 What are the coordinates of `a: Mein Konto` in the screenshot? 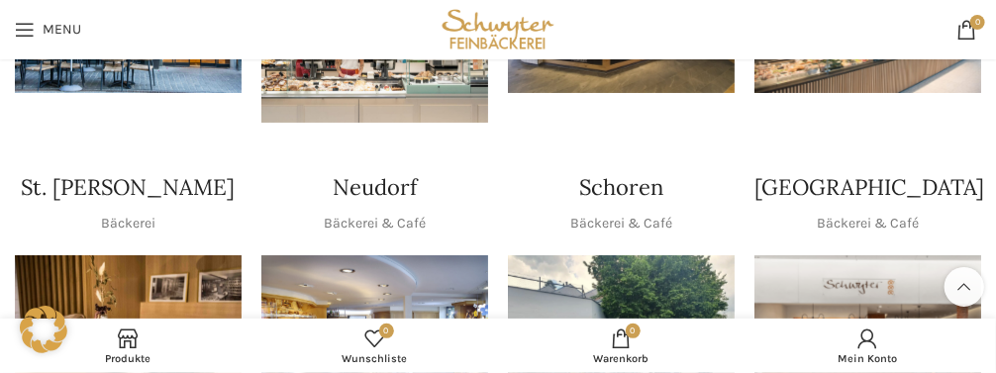 It's located at (867, 345).